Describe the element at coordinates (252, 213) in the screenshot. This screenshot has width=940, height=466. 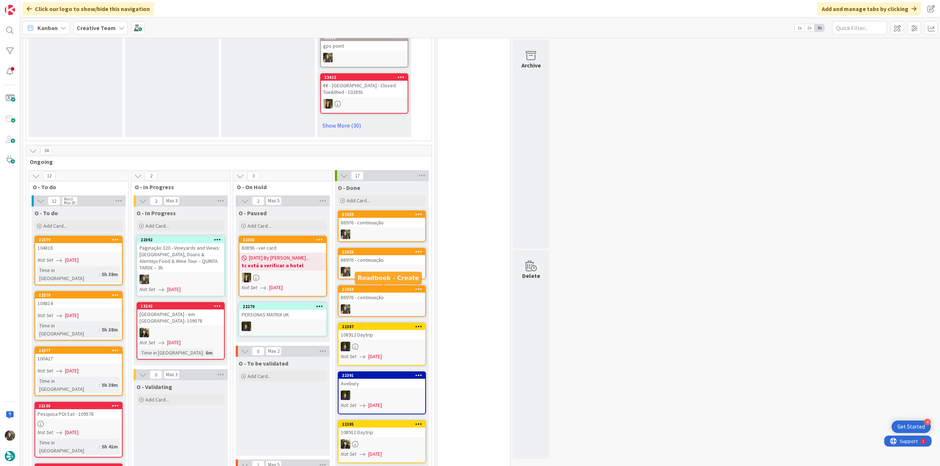
I see `span: O - Paused` at that location.